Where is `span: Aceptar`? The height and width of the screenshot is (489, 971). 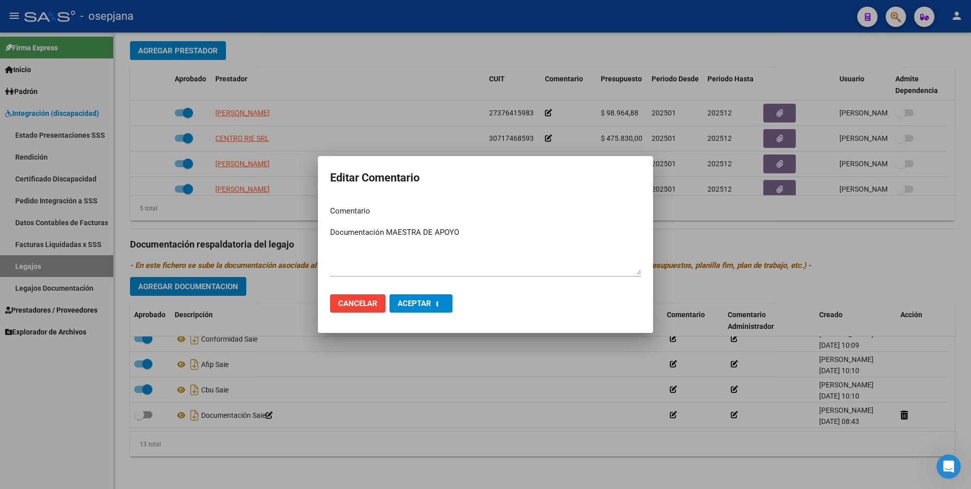 span: Aceptar is located at coordinates (414, 303).